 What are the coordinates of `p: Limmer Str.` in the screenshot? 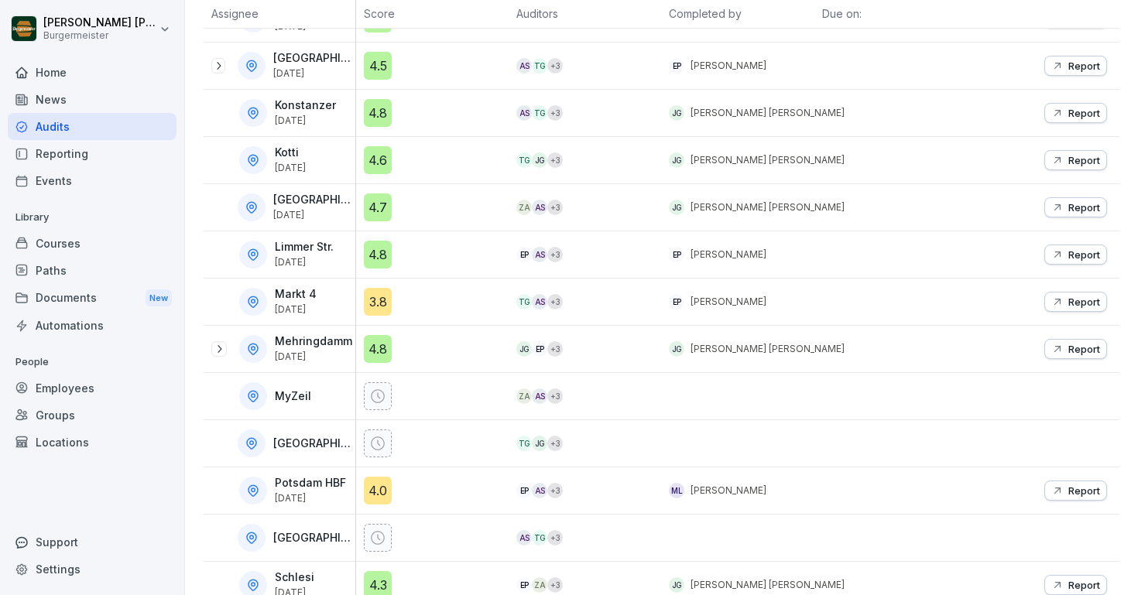 It's located at (304, 247).